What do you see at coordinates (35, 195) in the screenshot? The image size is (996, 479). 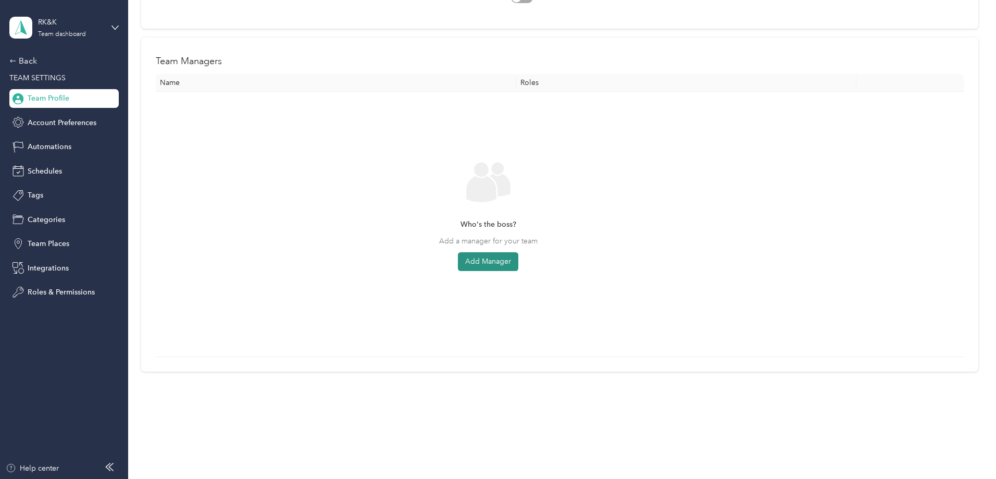 I see `span: Tags` at bounding box center [35, 195].